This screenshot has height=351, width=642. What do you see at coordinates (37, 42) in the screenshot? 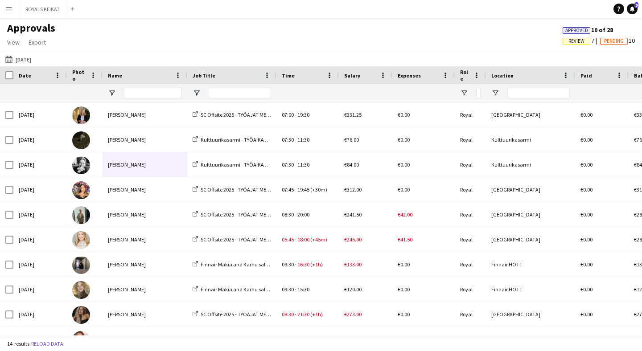
I see `span: Export` at bounding box center [37, 42].